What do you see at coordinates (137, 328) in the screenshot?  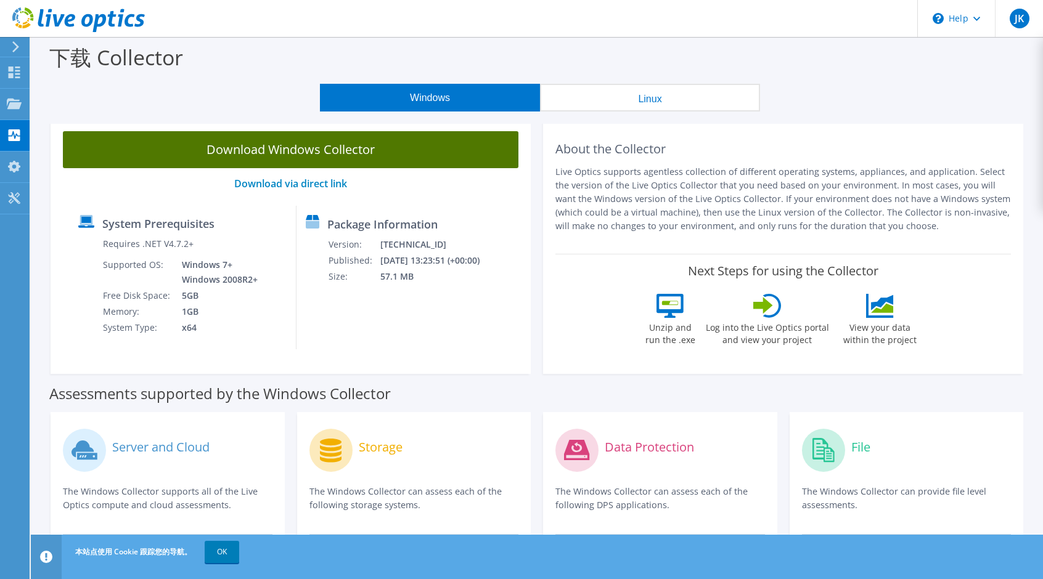 I see `td: System Type:` at bounding box center [137, 328].